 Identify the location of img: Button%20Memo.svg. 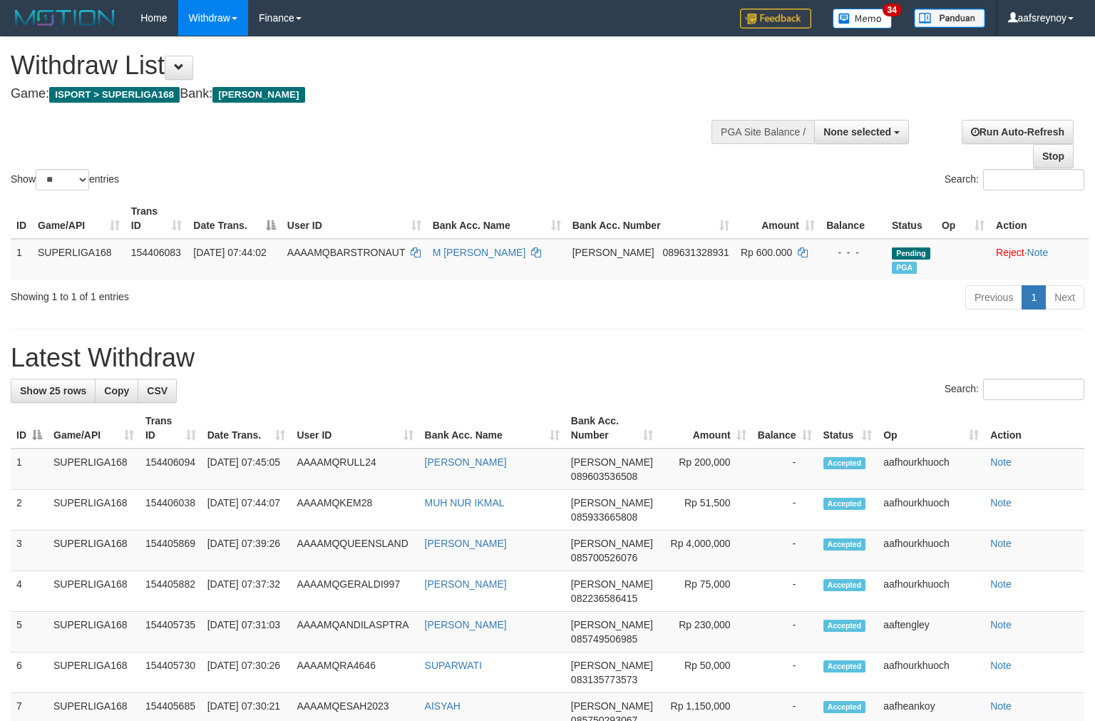
(863, 19).